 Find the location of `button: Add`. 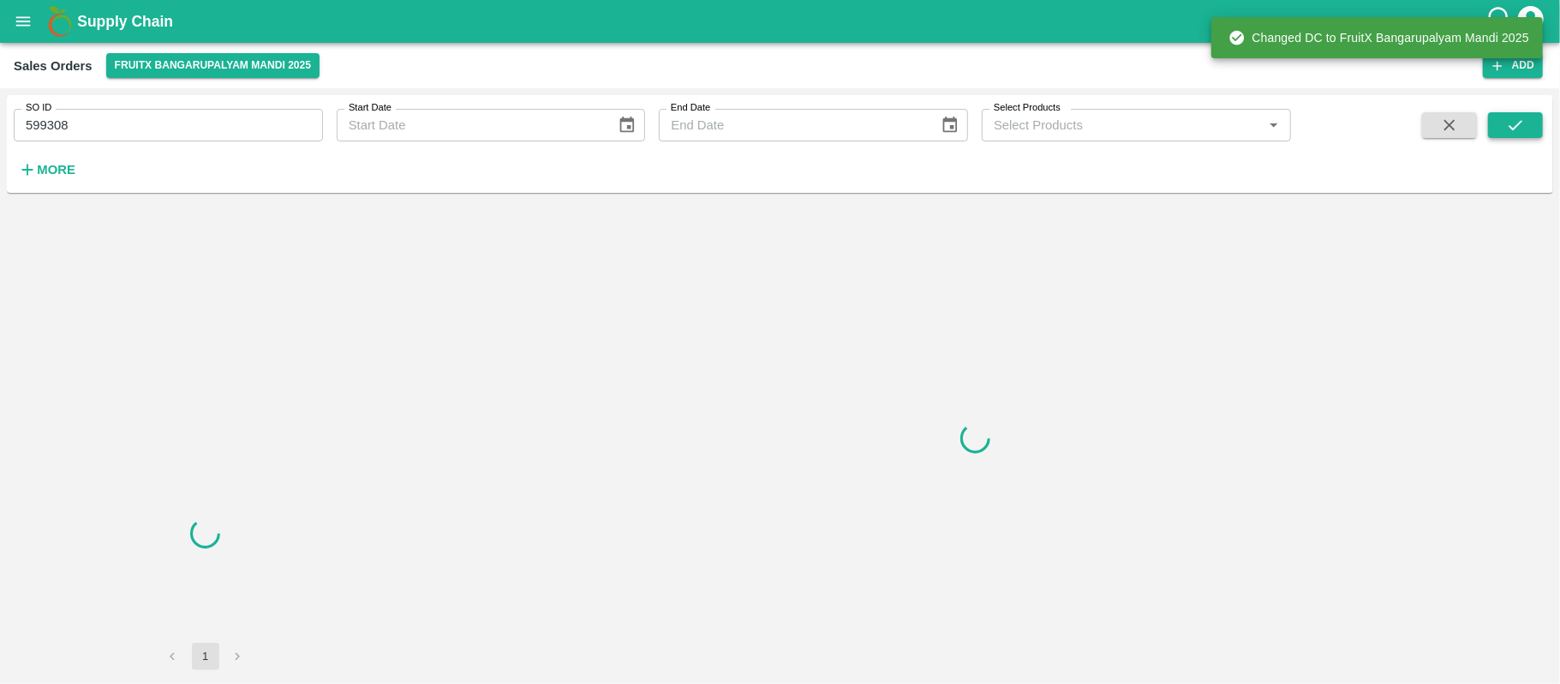

button: Add is located at coordinates (1513, 65).